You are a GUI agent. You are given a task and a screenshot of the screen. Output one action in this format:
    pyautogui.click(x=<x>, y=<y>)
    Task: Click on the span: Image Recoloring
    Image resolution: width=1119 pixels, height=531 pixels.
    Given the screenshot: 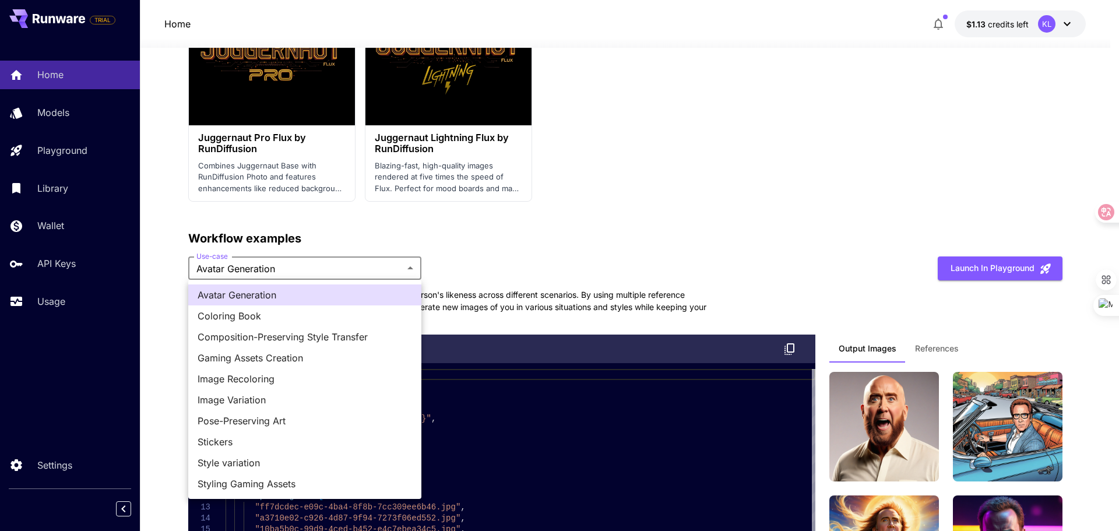 What is the action you would take?
    pyautogui.click(x=305, y=379)
    